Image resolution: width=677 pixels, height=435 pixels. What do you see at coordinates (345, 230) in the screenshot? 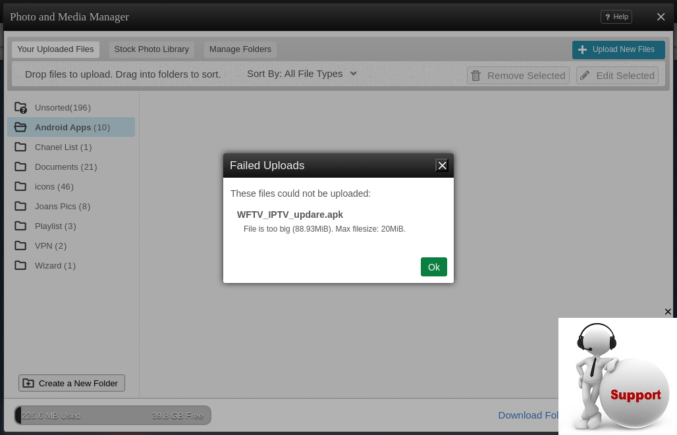
I see `span: File is too big (88.93MiB). Max filesize: 20MiB.` at bounding box center [345, 230].